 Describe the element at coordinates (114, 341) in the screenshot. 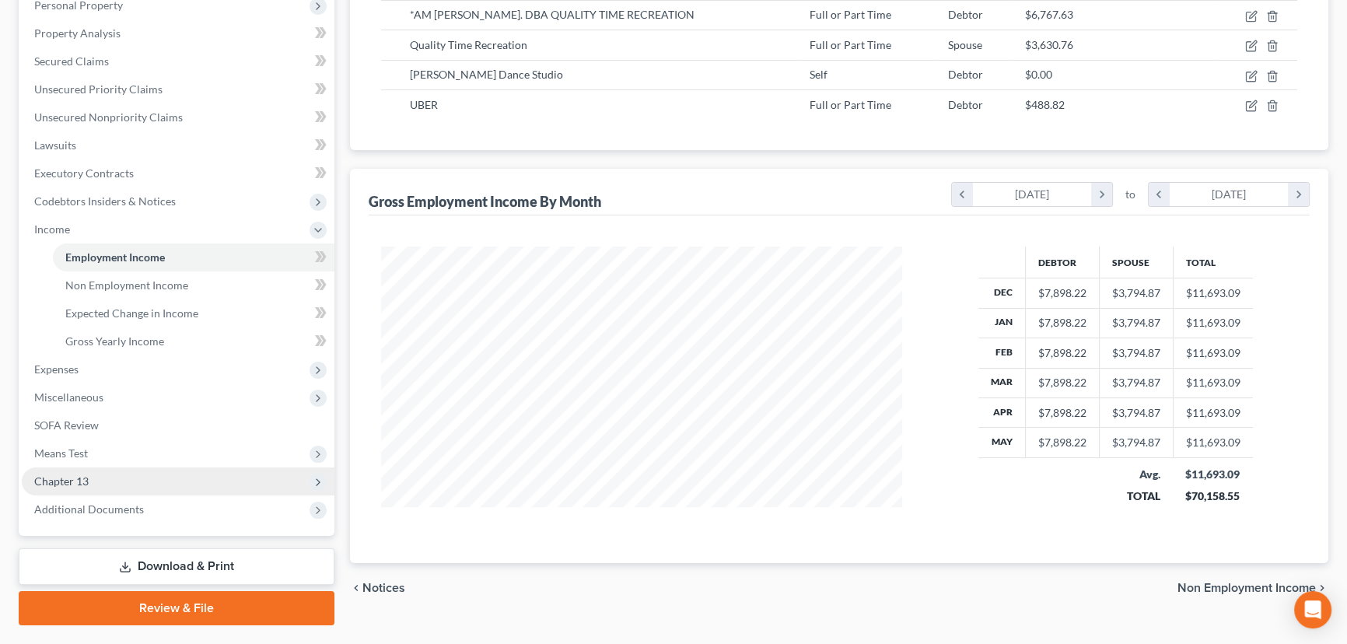

I see `span: Gross Yearly Income` at that location.